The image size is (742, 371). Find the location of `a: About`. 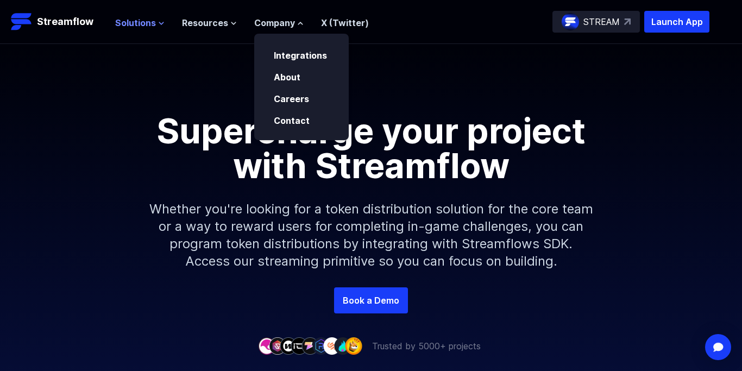

a: About is located at coordinates (287, 77).